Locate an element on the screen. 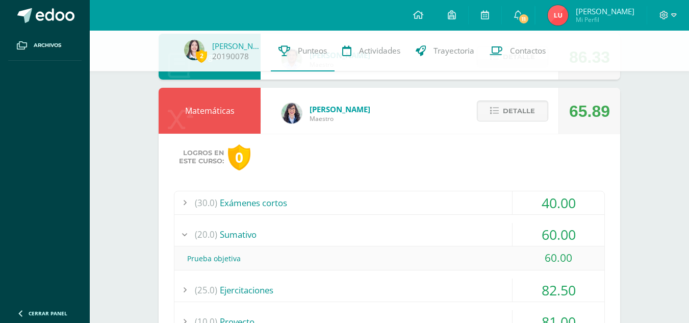 This screenshot has height=323, width=689. span: 11 is located at coordinates (524, 19).